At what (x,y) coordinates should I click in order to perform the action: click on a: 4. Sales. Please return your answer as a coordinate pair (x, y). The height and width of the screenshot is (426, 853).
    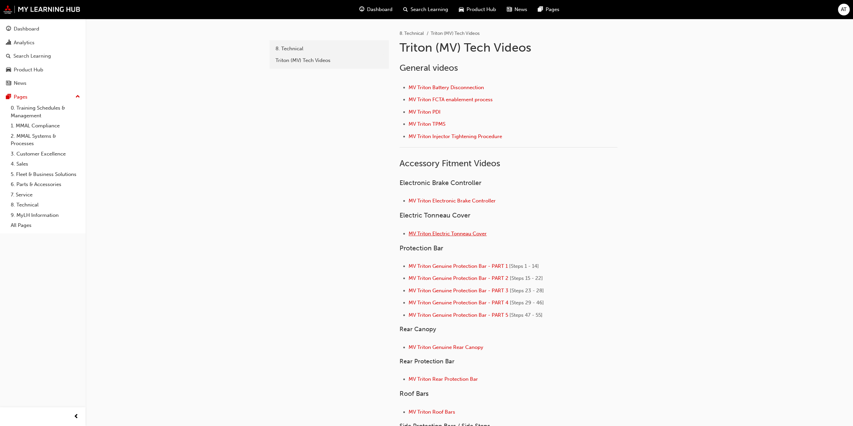
    Looking at the image, I should click on (45, 164).